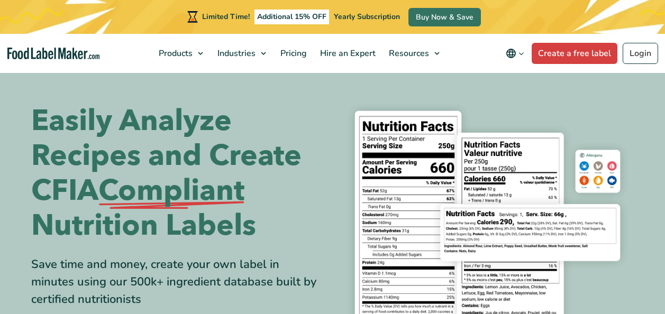 The image size is (665, 314). What do you see at coordinates (241, 53) in the screenshot?
I see `a: Industries` at bounding box center [241, 53].